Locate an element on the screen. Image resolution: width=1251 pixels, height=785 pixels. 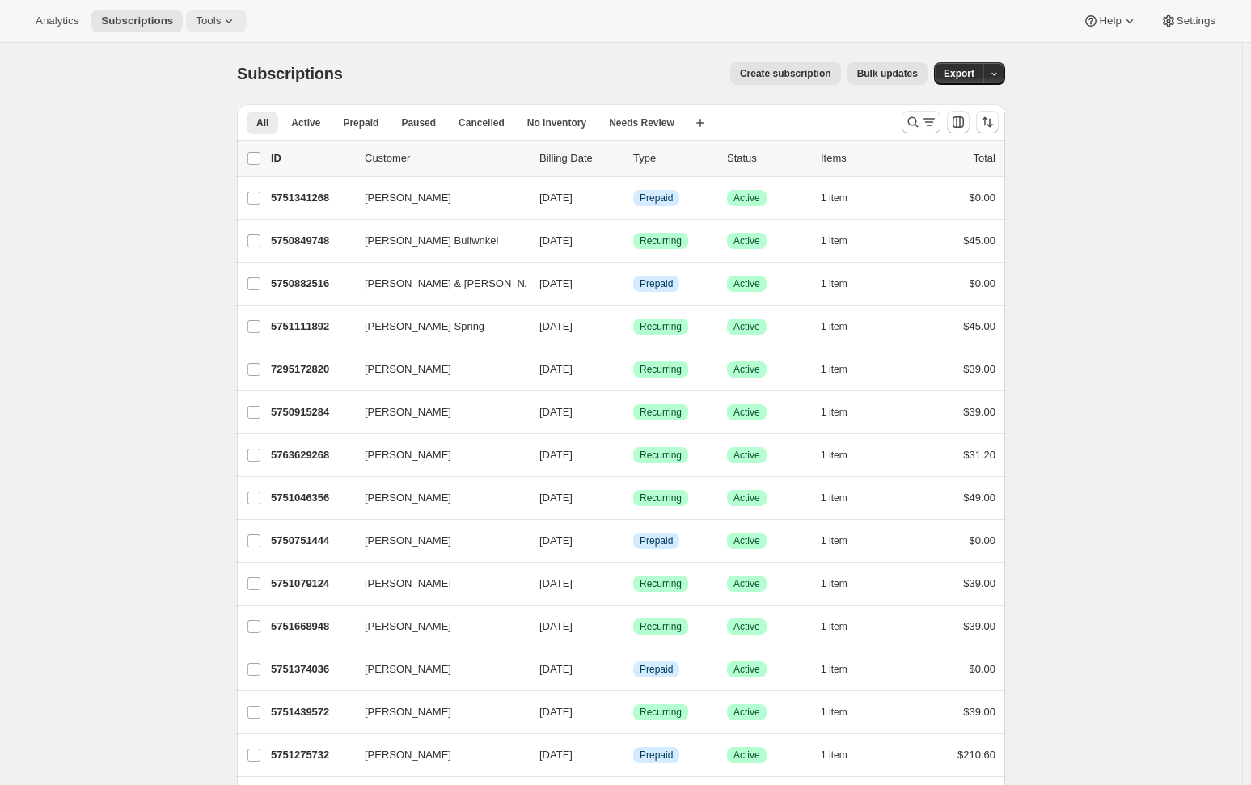
button: Create subscription is located at coordinates (785, 74).